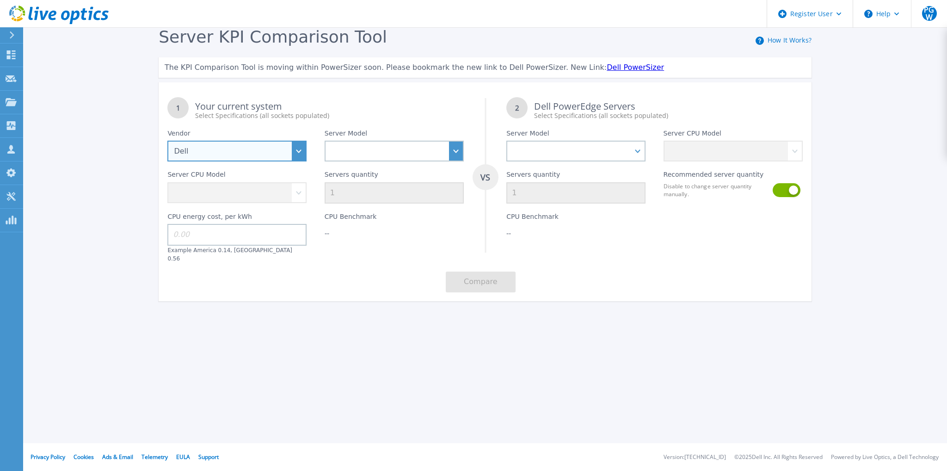  What do you see at coordinates (668, 111) in the screenshot?
I see `div: Dell PowerEdge Servers` at bounding box center [668, 111].